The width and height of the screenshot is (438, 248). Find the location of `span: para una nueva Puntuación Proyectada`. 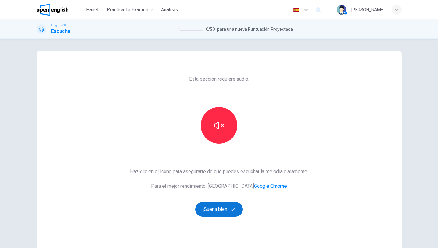

span: para una nueva Puntuación Proyectada is located at coordinates (255, 29).